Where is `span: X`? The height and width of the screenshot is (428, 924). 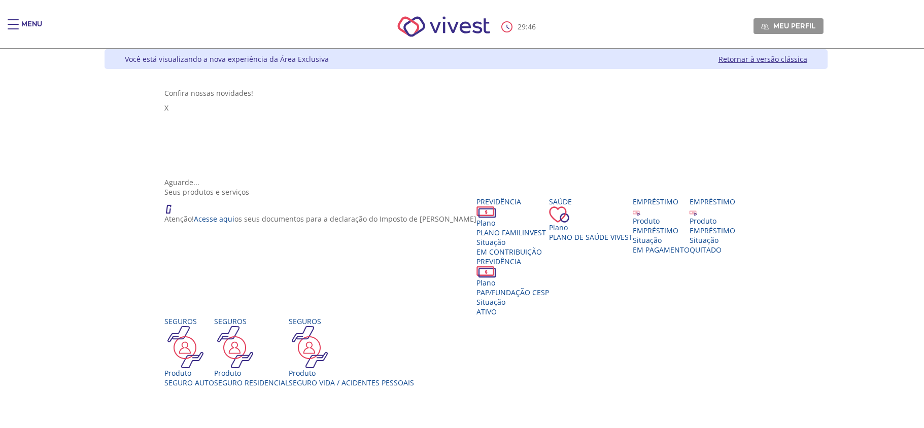
span: X is located at coordinates (167, 108).